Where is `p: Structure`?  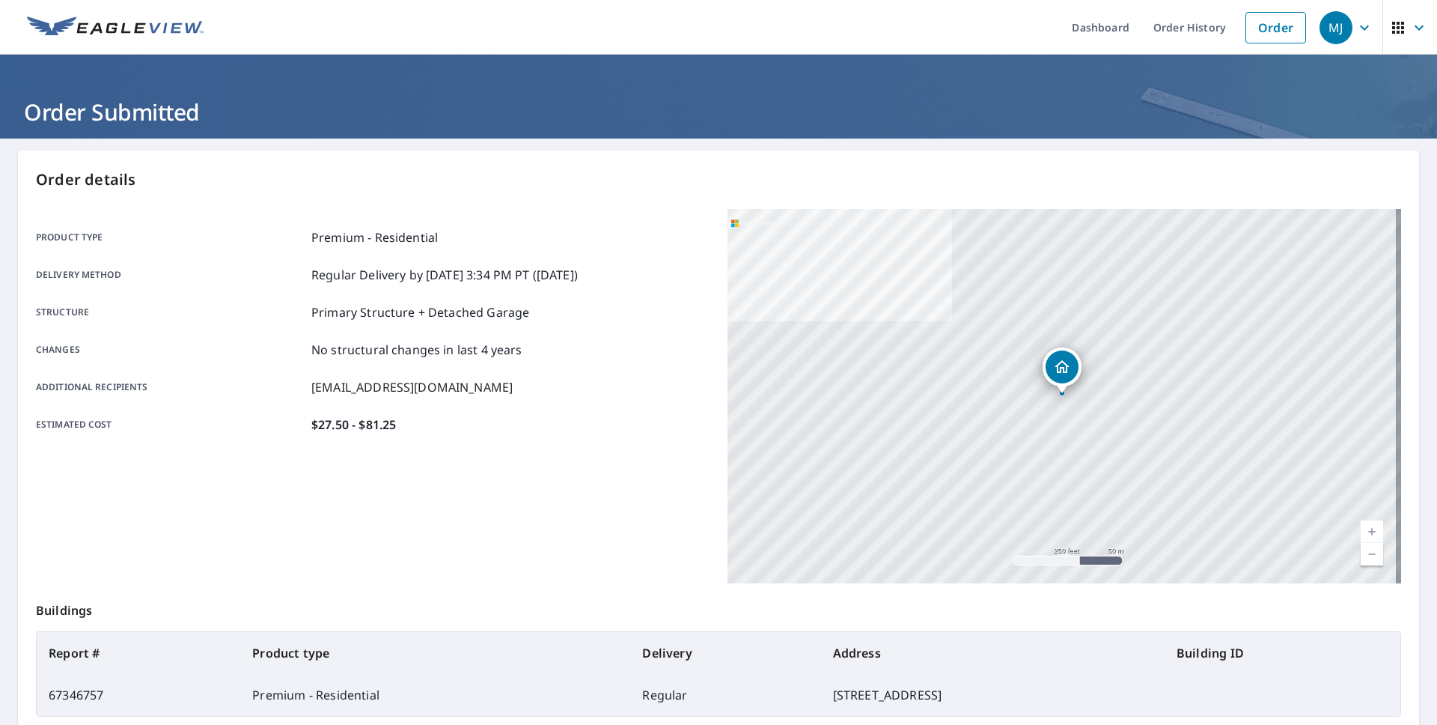 p: Structure is located at coordinates (171, 312).